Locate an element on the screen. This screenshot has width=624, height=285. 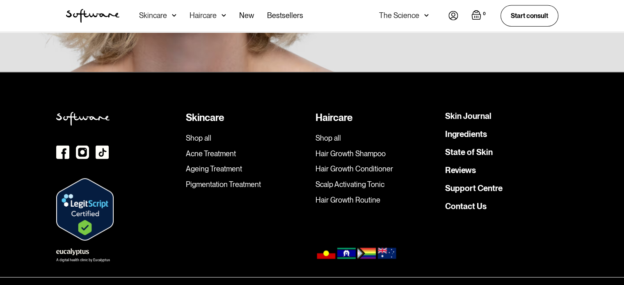
a: State of Skin is located at coordinates (469, 152).